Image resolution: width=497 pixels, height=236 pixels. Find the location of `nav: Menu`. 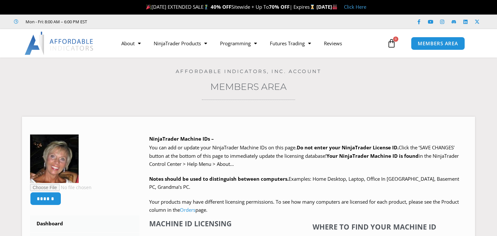

nav: Menu is located at coordinates (250, 43).